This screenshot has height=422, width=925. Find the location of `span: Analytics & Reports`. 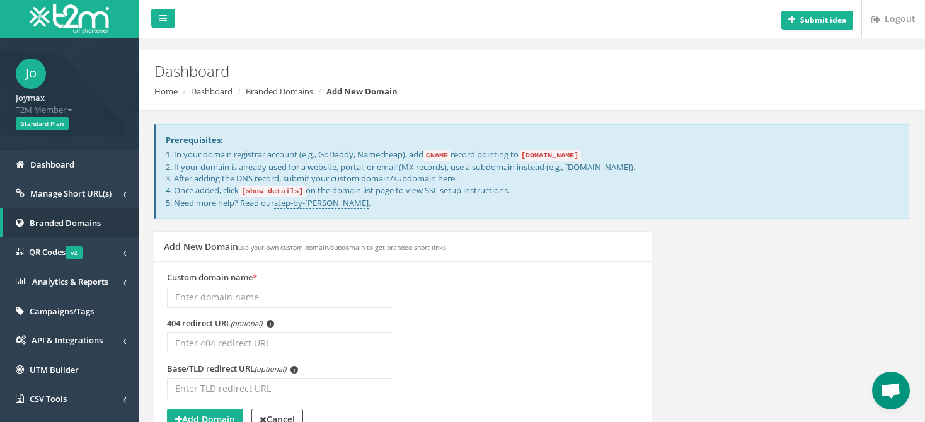

span: Analytics & Reports is located at coordinates (70, 282).